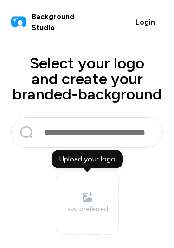 Image resolution: width=174 pixels, height=248 pixels. What do you see at coordinates (145, 22) in the screenshot?
I see `span: Login` at bounding box center [145, 22].